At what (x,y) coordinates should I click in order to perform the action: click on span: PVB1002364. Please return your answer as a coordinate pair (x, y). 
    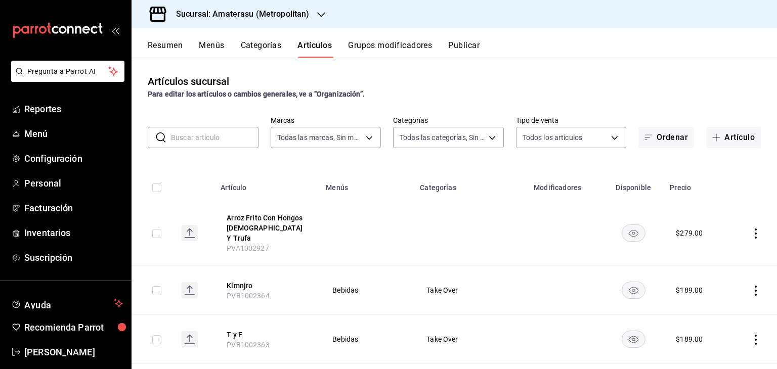
    Looking at the image, I should click on (248, 296).